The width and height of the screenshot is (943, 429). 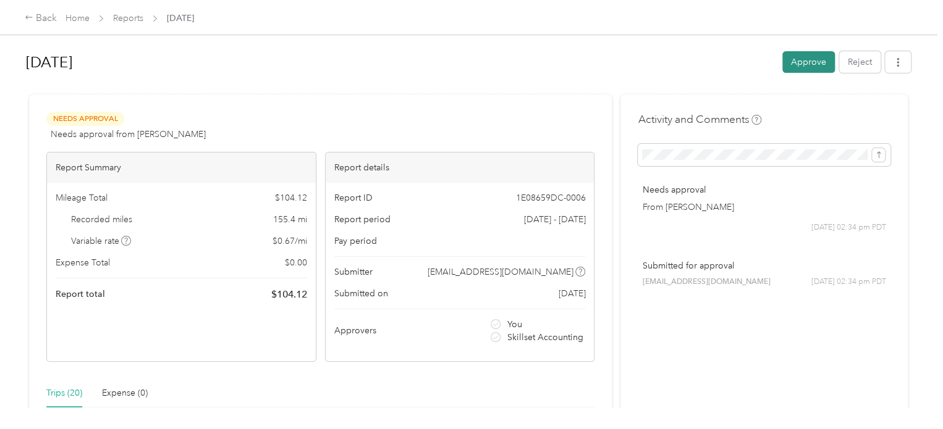 What do you see at coordinates (181, 167) in the screenshot?
I see `div: Report Summary` at bounding box center [181, 167].